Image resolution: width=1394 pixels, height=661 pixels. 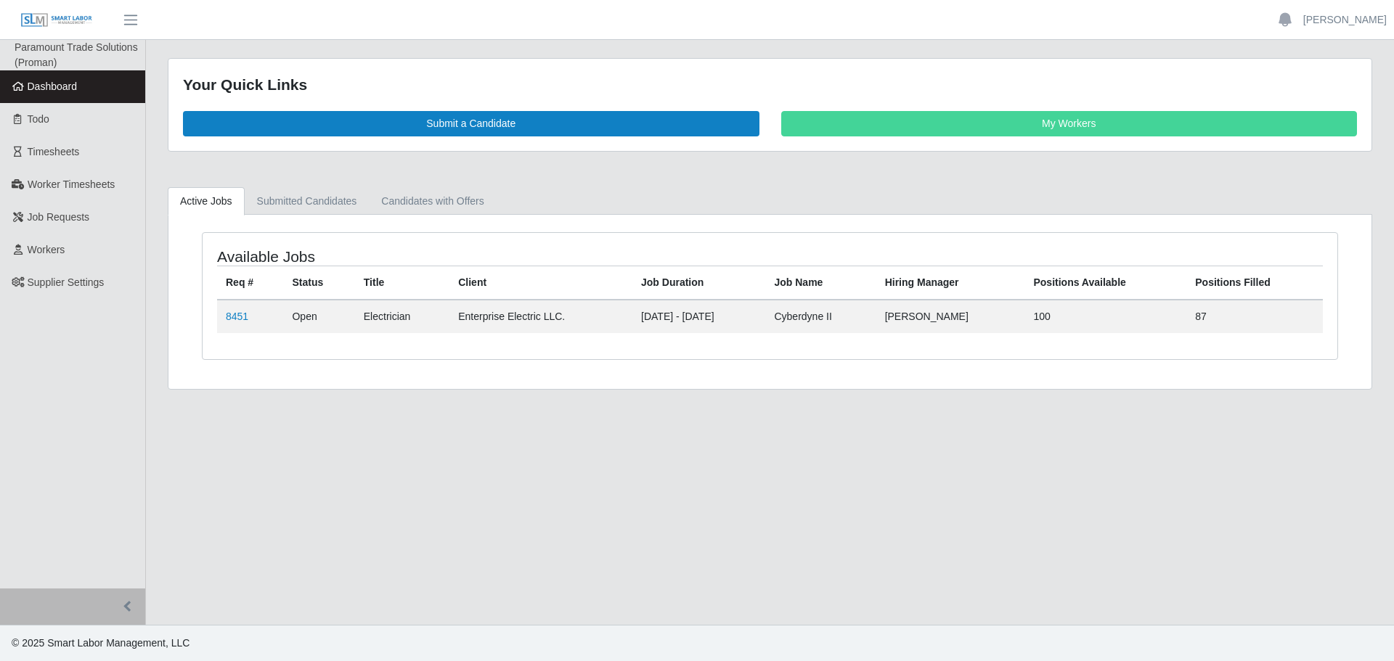 I want to click on a: 8451, so click(x=237, y=317).